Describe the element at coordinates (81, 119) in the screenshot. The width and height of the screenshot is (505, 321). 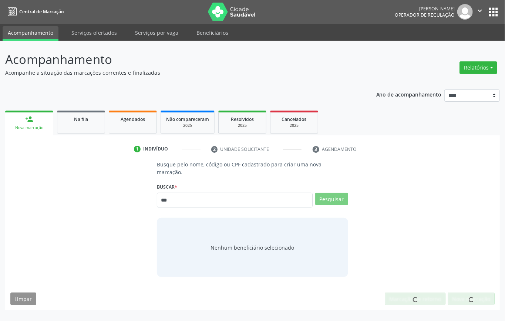
I see `span: Na fila` at that location.